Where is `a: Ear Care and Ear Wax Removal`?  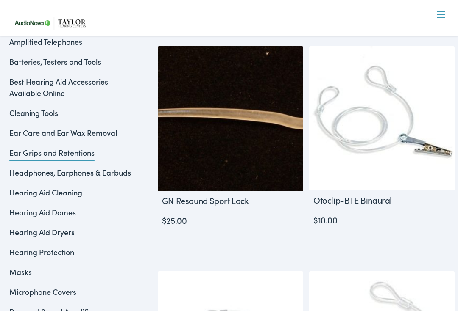
a: Ear Care and Ear Wax Removal is located at coordinates (63, 133).